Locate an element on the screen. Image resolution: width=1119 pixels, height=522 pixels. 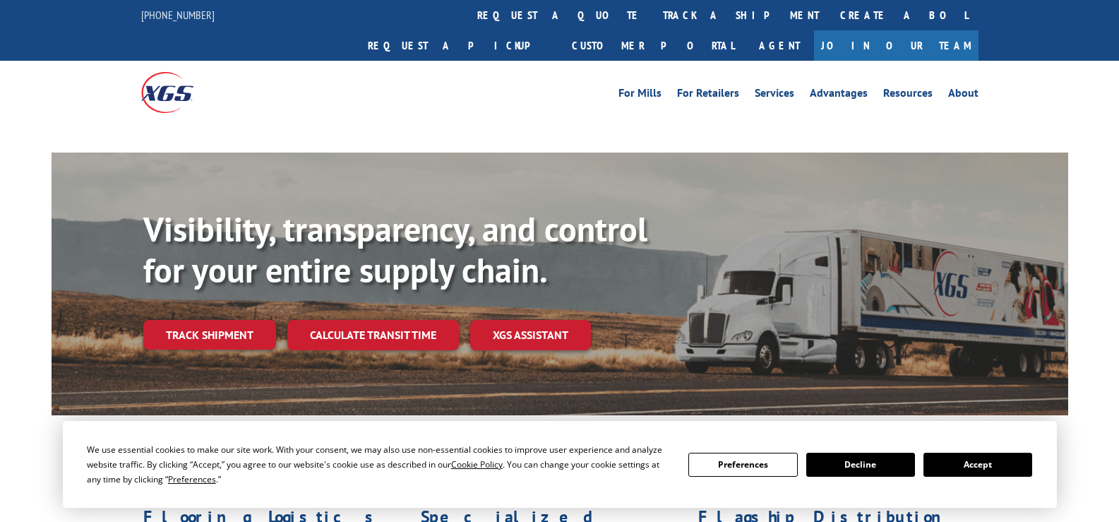
a: Calculate transit time is located at coordinates (373, 335).